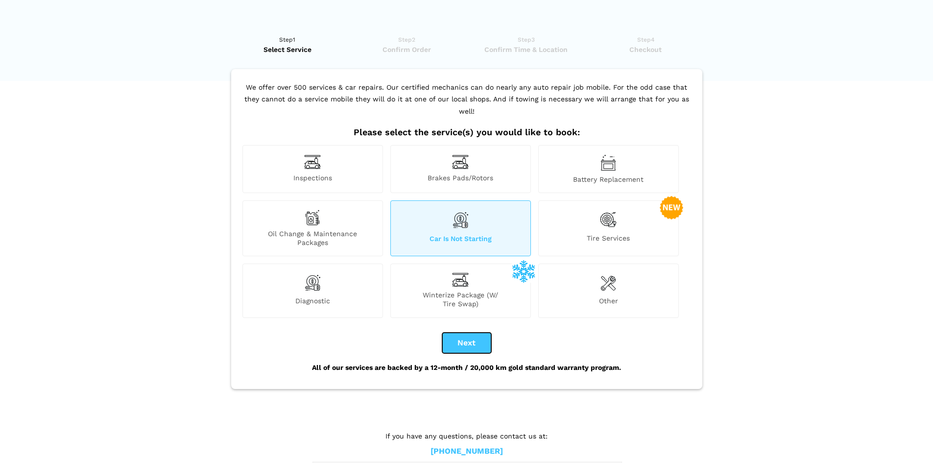 The image size is (933, 463). What do you see at coordinates (608, 179) in the screenshot?
I see `span: Battery Replacement` at bounding box center [608, 179].